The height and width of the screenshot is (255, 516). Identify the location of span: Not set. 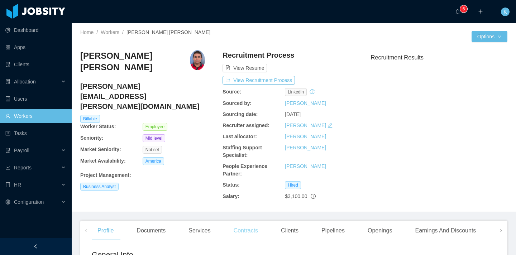
(152, 150).